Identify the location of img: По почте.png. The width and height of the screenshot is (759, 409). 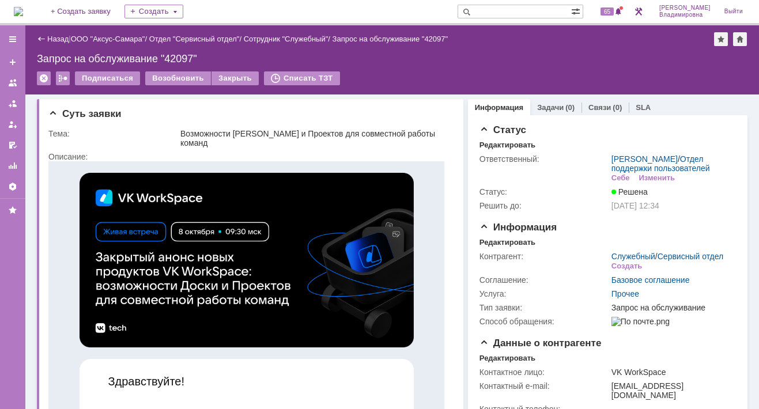
(640, 321).